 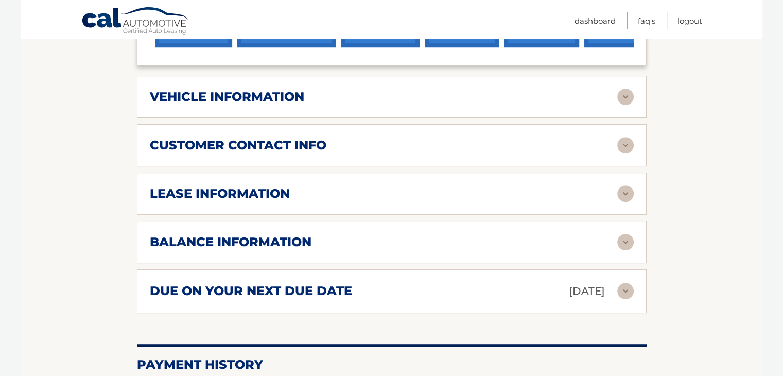 I want to click on h2: due on your next due date, so click(x=251, y=291).